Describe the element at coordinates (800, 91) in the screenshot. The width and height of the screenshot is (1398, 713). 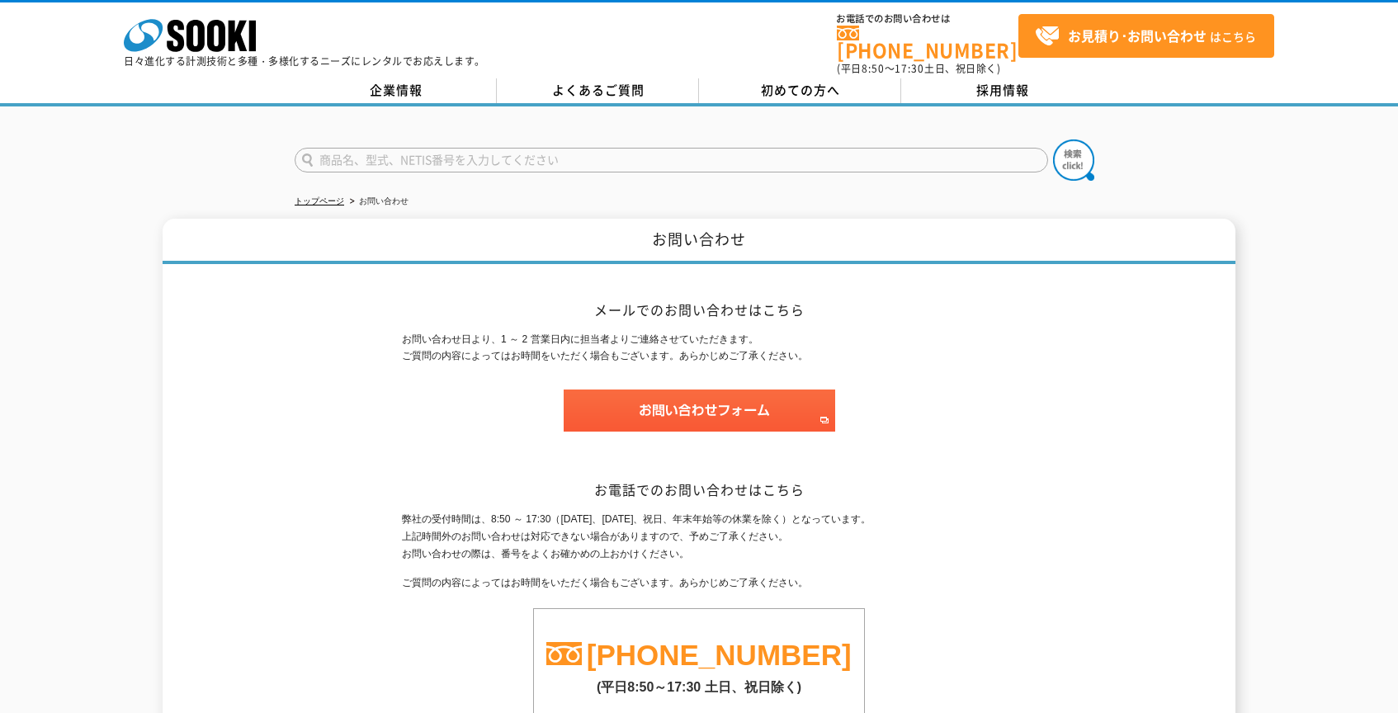
I see `a: 初めての方へ` at that location.